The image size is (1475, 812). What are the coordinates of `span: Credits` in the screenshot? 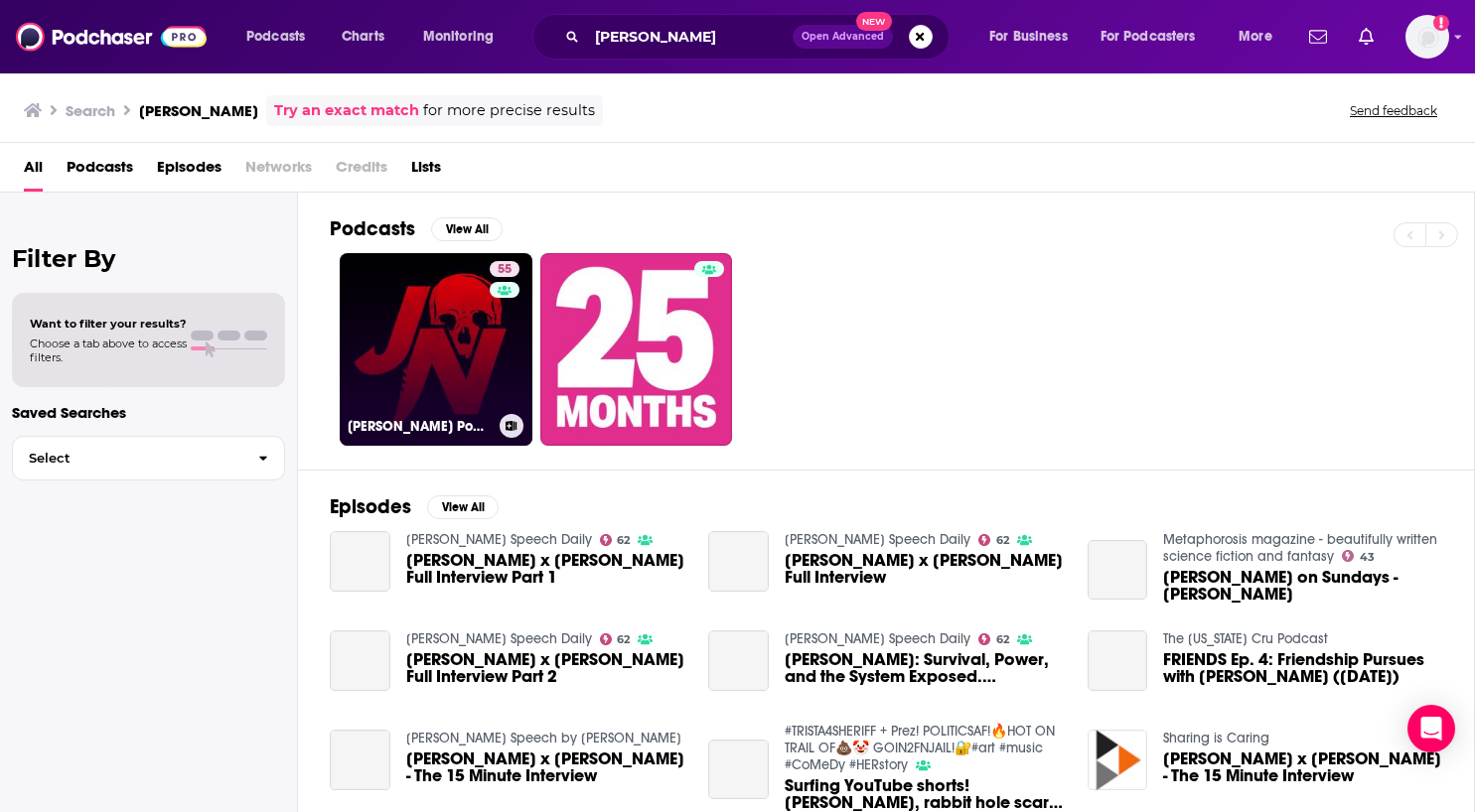 It's located at (361, 171).